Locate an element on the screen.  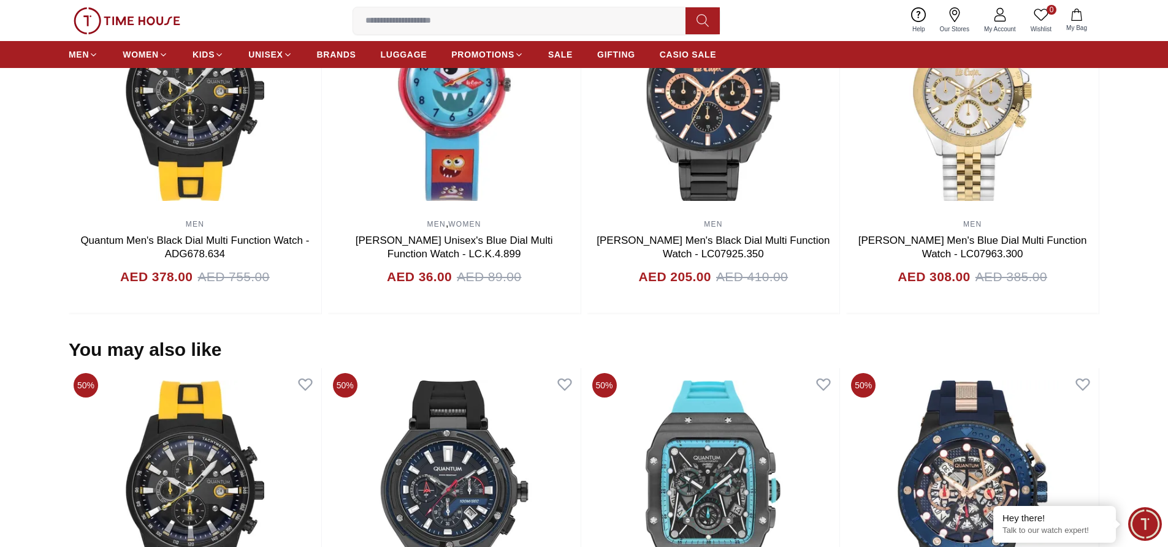
span: Our Stores is located at coordinates (954, 29).